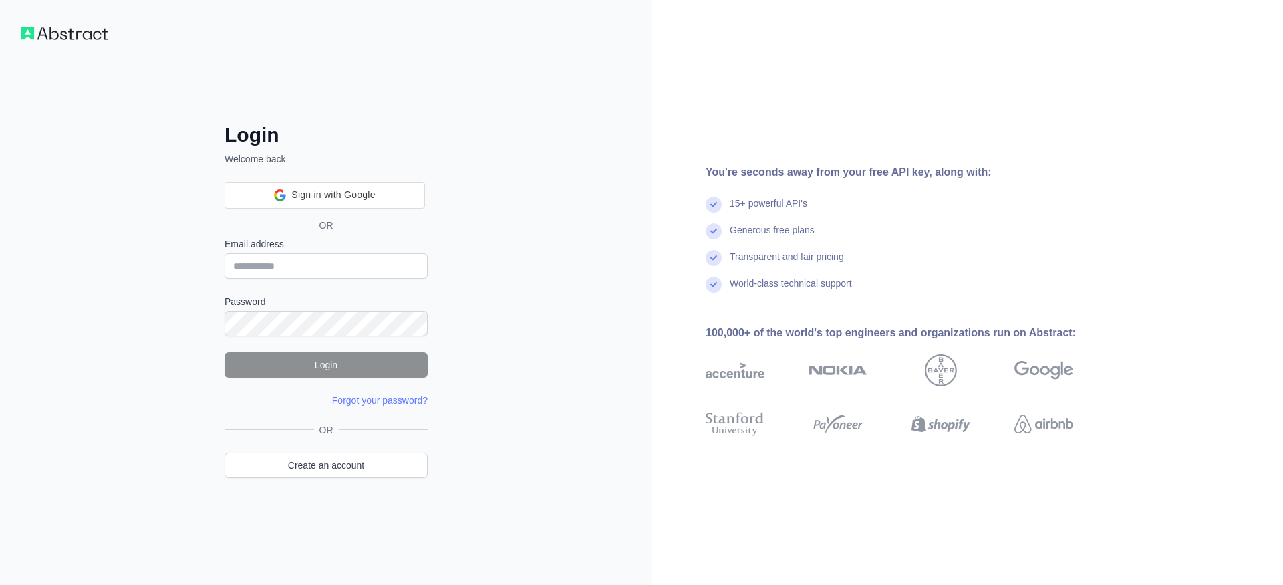 This screenshot has height=585, width=1283. What do you see at coordinates (911, 333) in the screenshot?
I see `div: 100,000+ of the world's top engineers and organizations run on Abstract:` at bounding box center [911, 333].